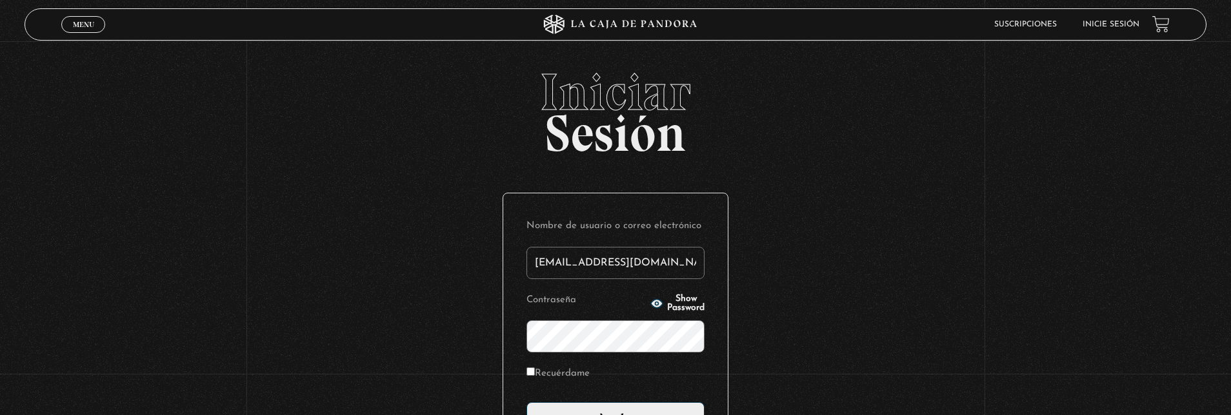  I want to click on span: Menu, so click(83, 25).